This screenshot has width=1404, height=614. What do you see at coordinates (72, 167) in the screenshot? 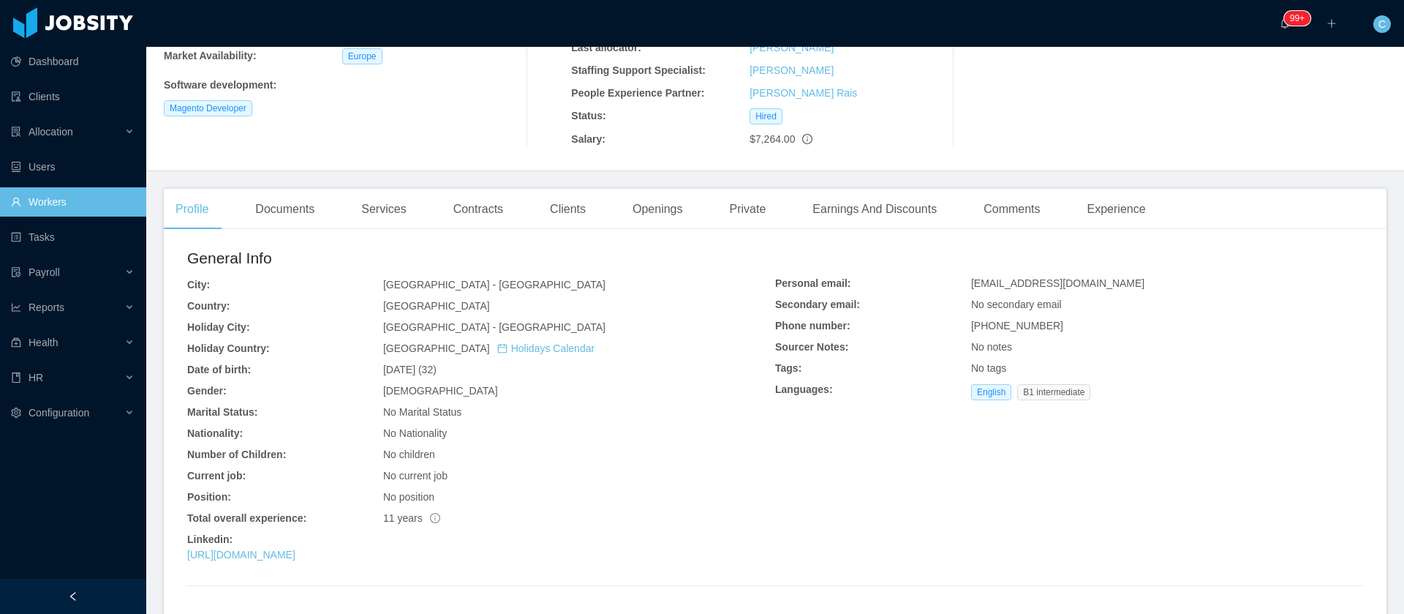
I see `a: icon: robotUsers` at bounding box center [72, 167].